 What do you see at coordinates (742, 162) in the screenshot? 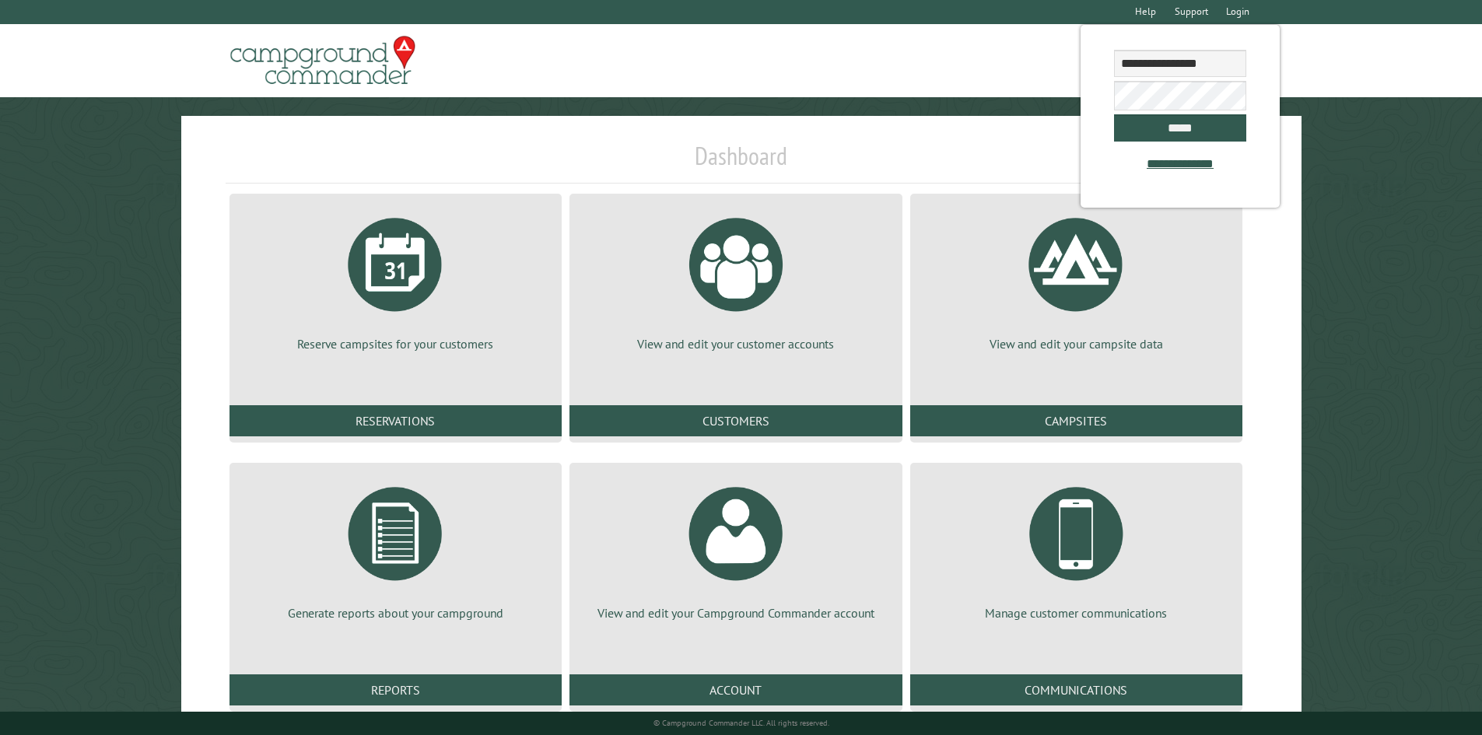
I see `h1: Dashboard` at bounding box center [742, 162].